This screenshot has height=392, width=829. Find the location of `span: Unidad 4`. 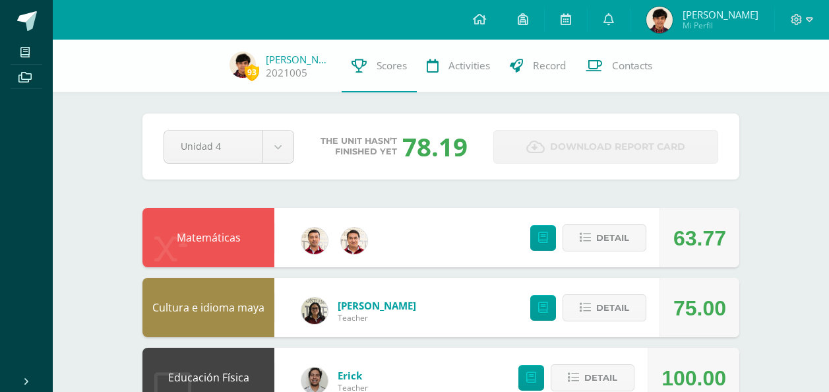

span: Unidad 4 is located at coordinates (213, 146).